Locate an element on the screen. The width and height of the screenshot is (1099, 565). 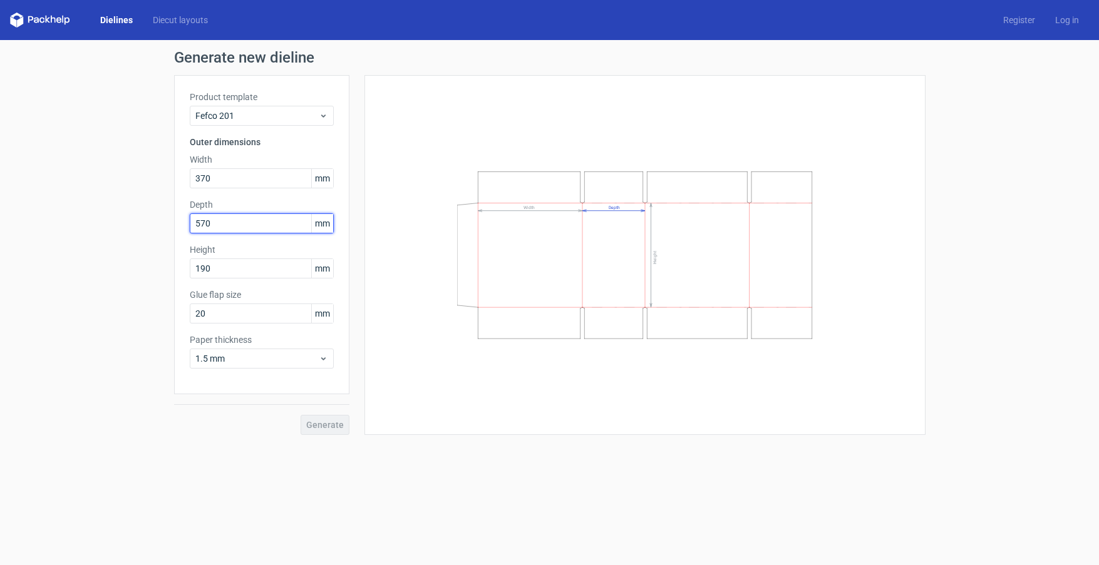
span: Fefco 201 is located at coordinates (257, 116).